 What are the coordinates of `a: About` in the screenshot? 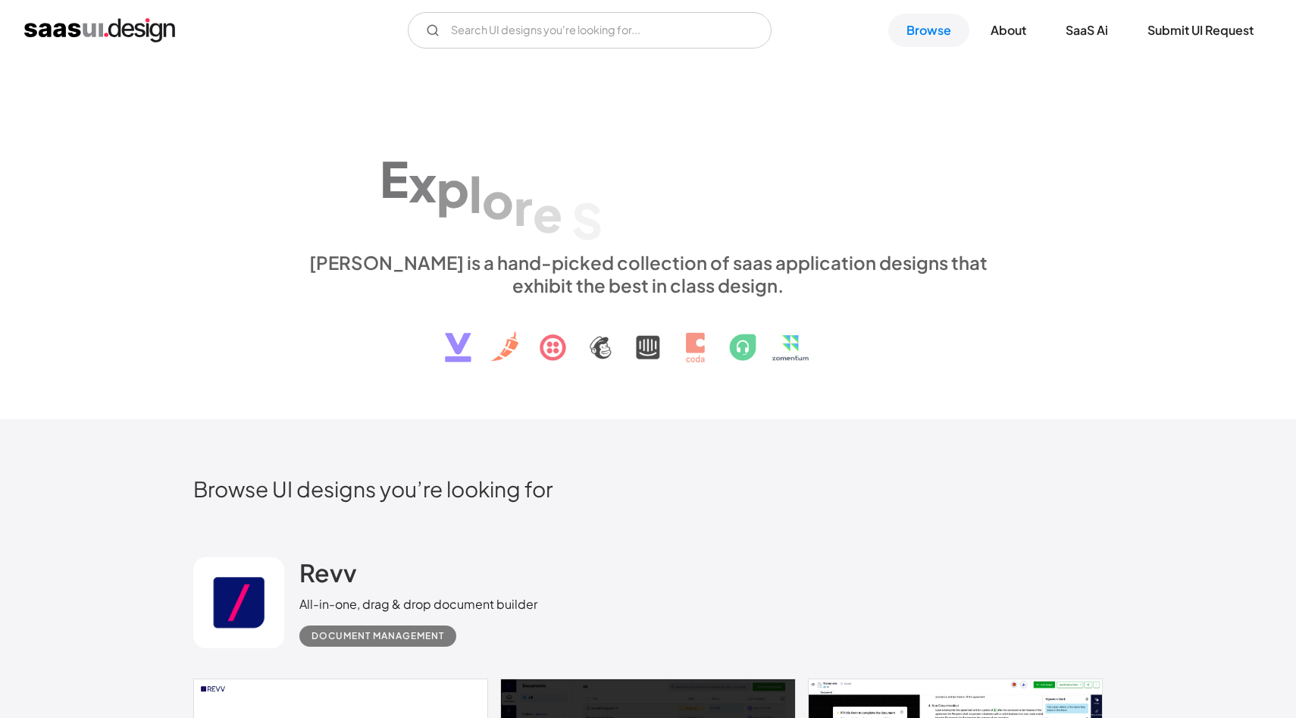 It's located at (1008, 30).